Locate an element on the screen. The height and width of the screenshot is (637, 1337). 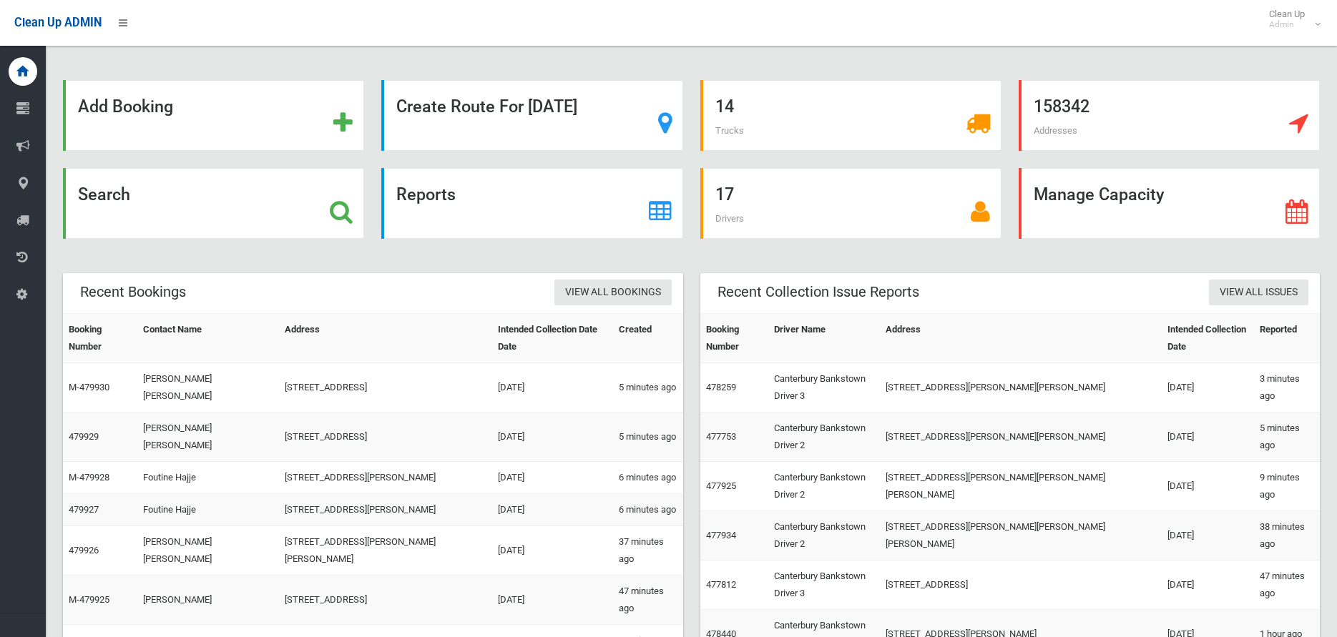
span: Trucks is located at coordinates (730, 130).